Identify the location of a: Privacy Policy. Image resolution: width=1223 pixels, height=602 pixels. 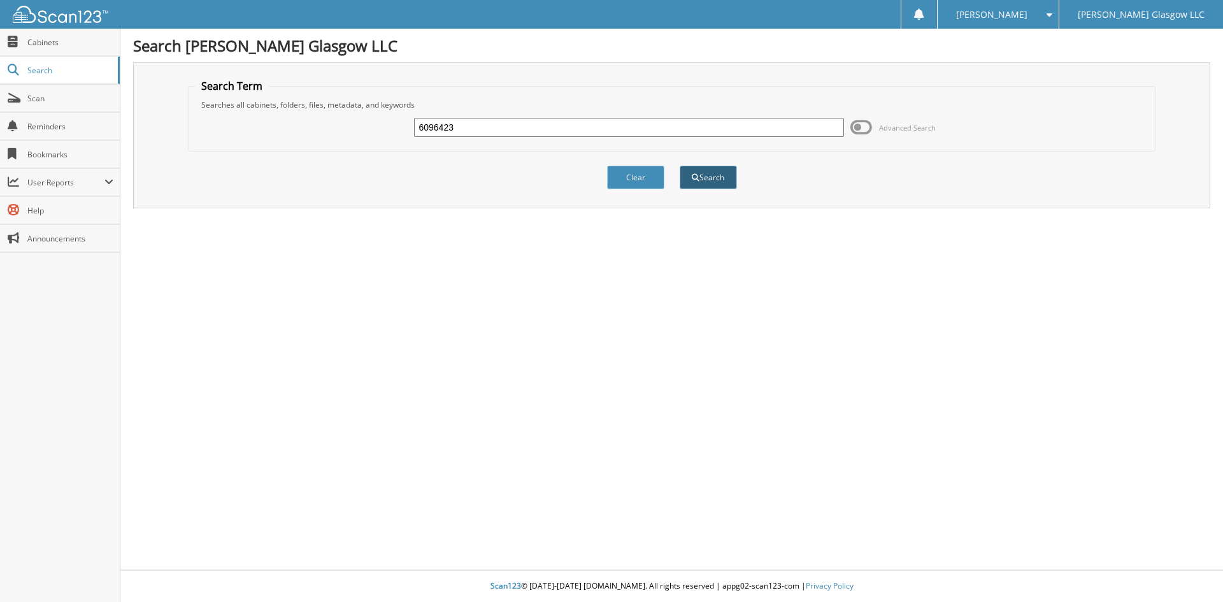
(830, 586).